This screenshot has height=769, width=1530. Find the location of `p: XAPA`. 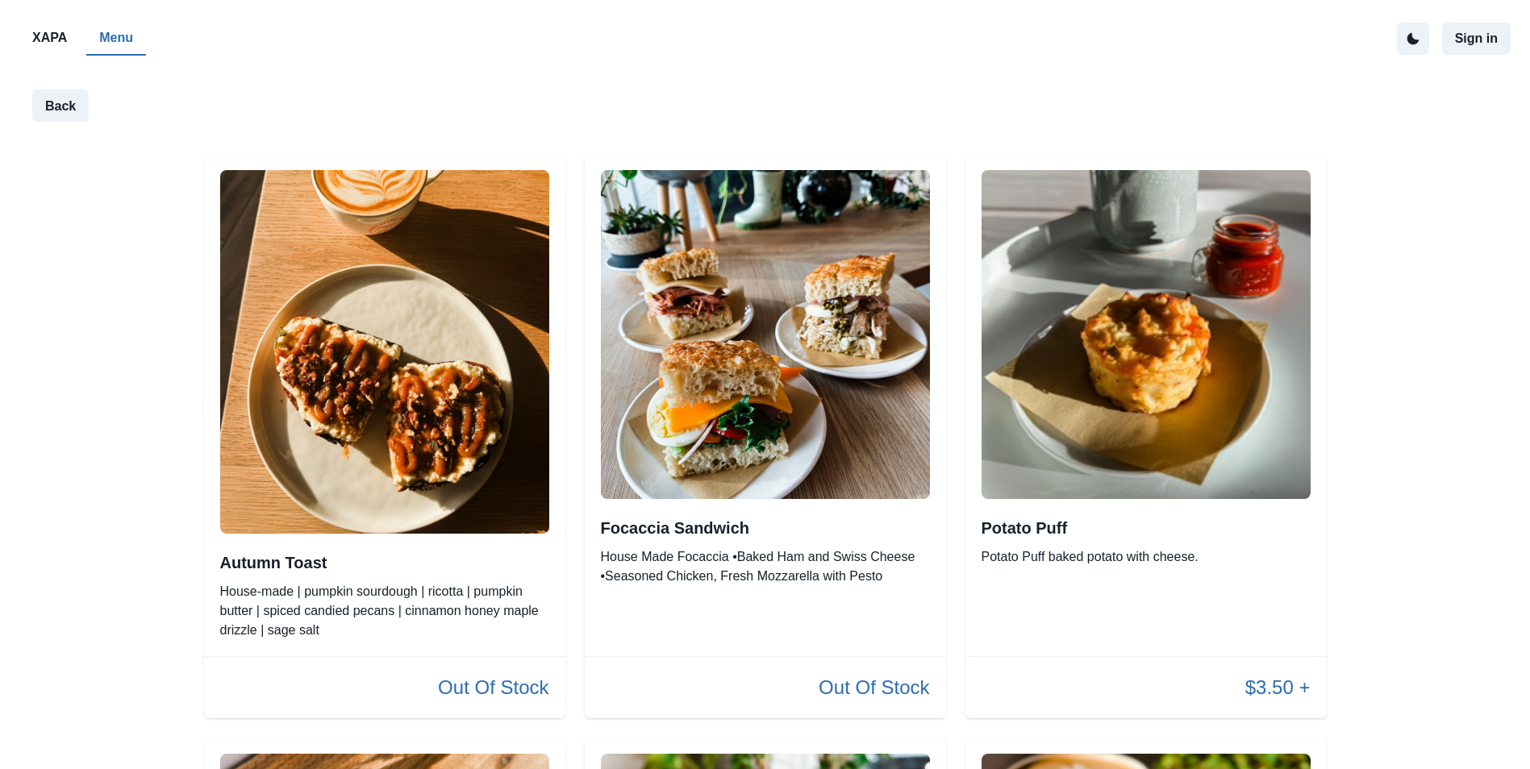

p: XAPA is located at coordinates (49, 38).